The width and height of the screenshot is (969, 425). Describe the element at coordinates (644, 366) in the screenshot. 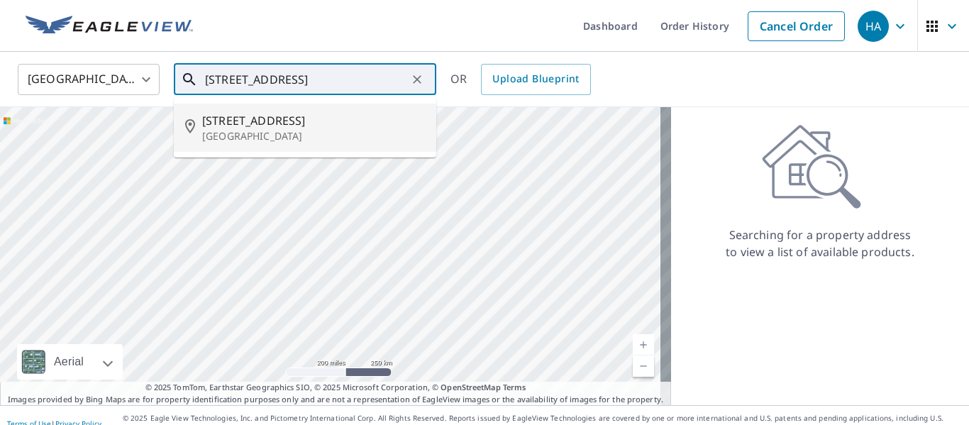

I see `a: Current Level 5, Zoom Out` at that location.